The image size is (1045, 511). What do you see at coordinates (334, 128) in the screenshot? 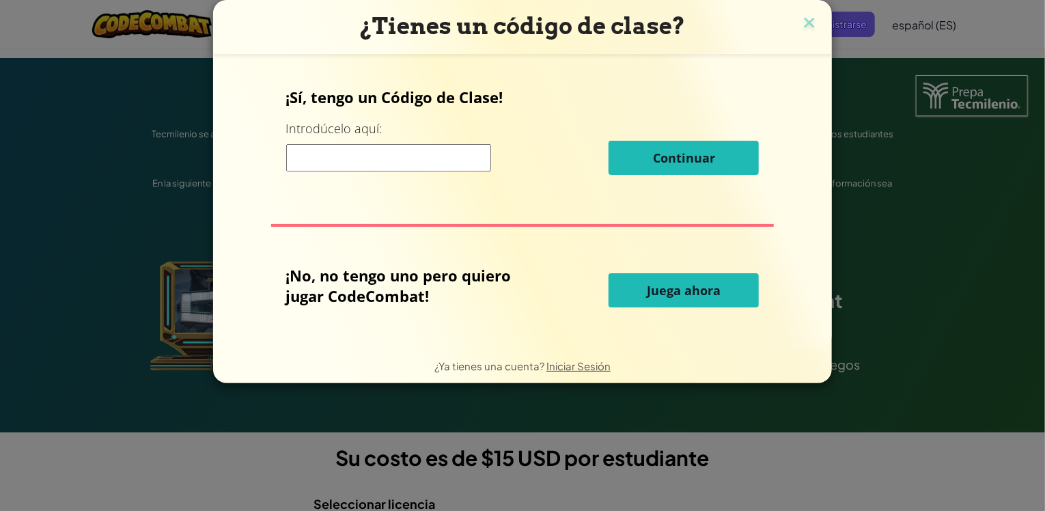
I see `label: Introdúcelo aquí:` at bounding box center [334, 128].